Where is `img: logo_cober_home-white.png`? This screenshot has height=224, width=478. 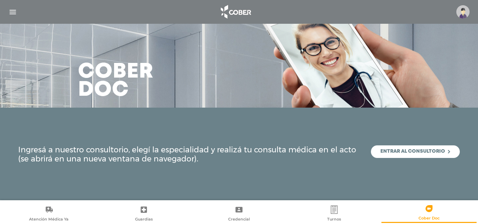
img: logo_cober_home-white.png is located at coordinates (235, 12).